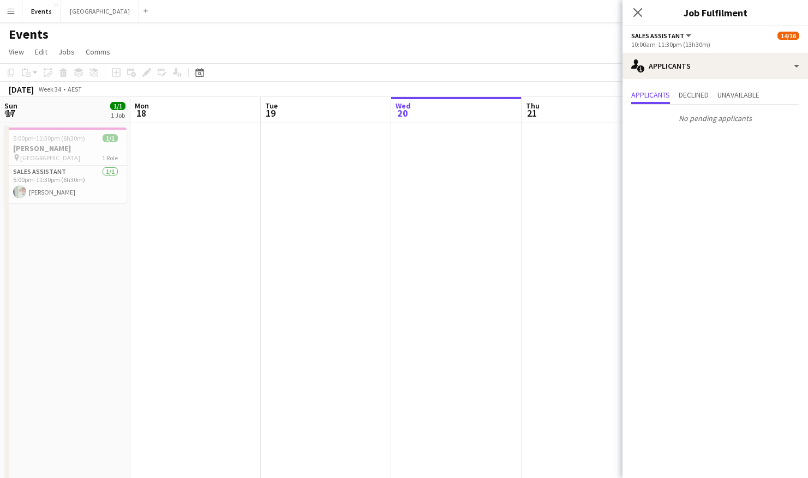 The height and width of the screenshot is (478, 808). I want to click on span: Week 34, so click(50, 89).